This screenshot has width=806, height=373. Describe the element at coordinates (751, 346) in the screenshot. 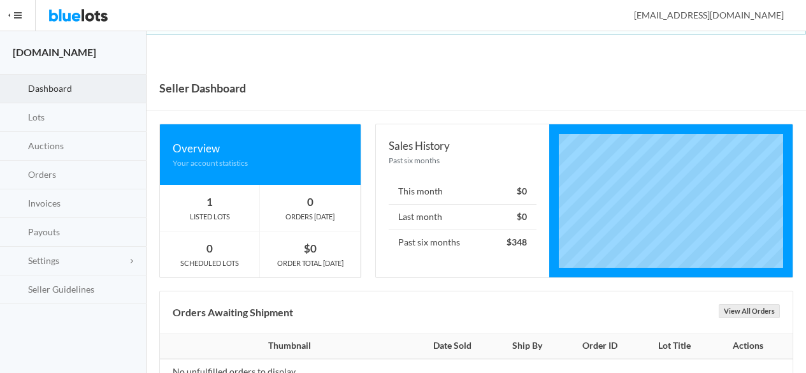

I see `th: Actions` at that location.